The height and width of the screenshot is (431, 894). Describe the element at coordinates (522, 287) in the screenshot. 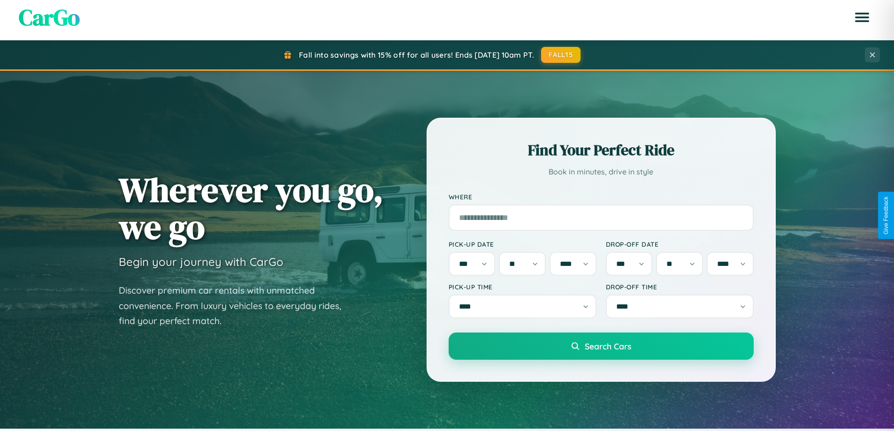

I see `label: Pick-up Time` at that location.